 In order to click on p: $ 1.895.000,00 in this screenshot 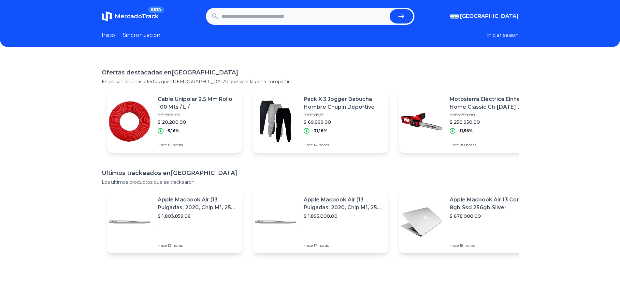, I will do `click(344, 216)`.